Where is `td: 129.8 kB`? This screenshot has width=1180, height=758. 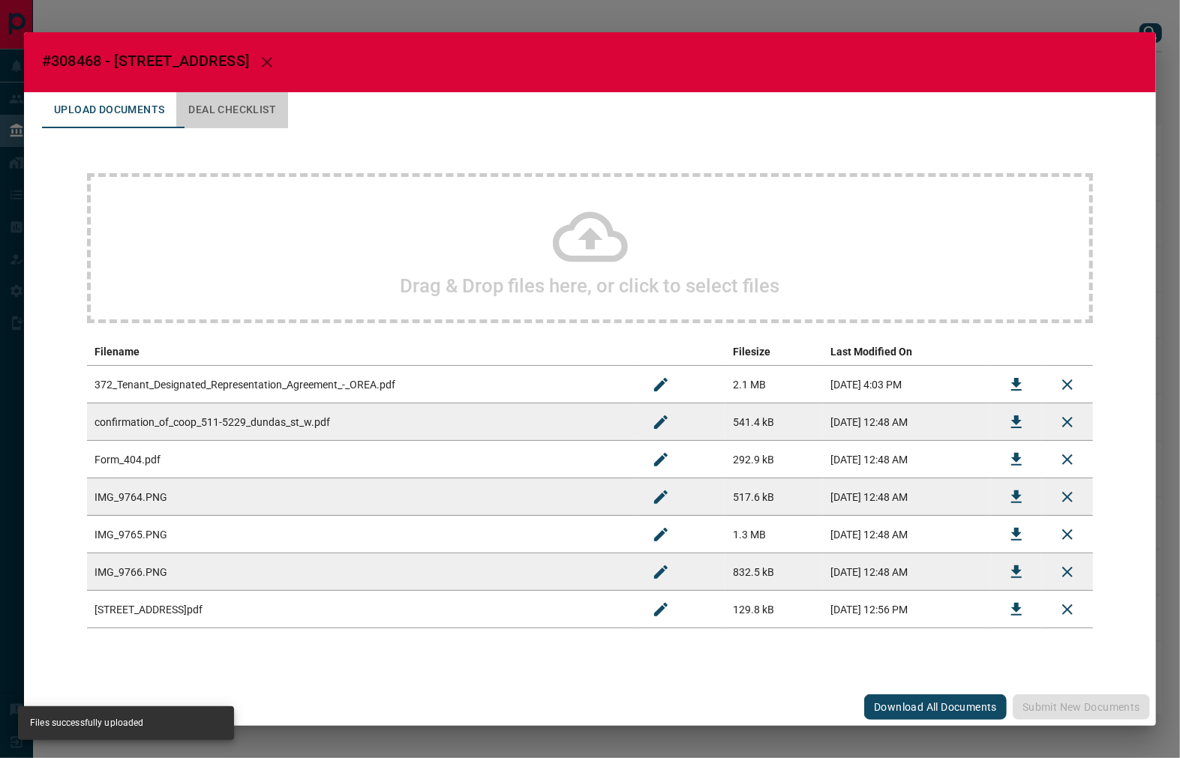
td: 129.8 kB is located at coordinates (774, 610).